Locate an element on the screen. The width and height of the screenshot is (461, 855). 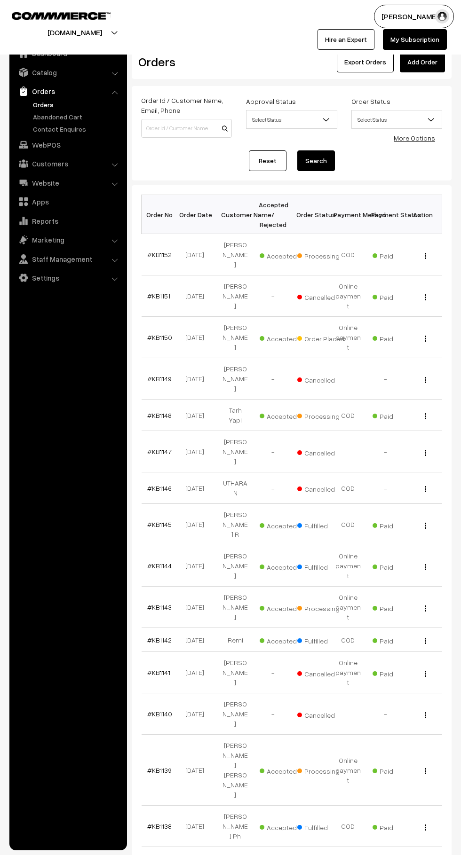
th: Payment Method is located at coordinates (348, 214).